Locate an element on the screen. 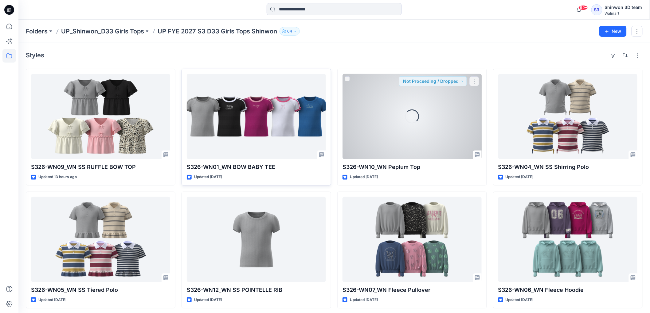  p: Updated 13 hours ago is located at coordinates (57, 177).